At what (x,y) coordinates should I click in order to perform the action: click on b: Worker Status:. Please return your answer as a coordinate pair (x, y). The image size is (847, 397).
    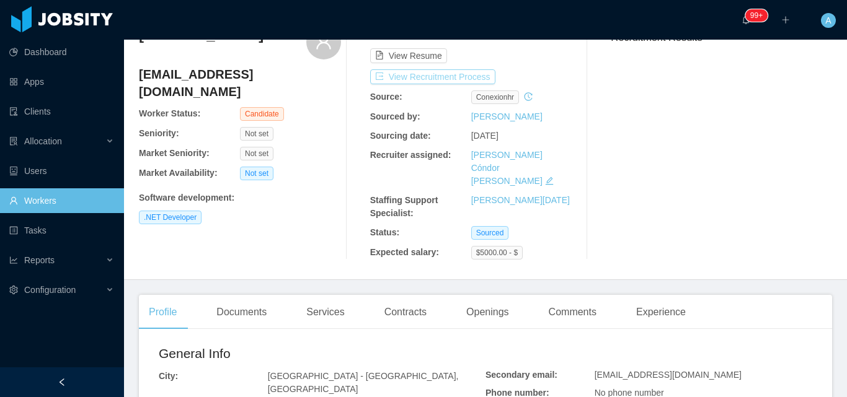
    Looking at the image, I should click on (169, 113).